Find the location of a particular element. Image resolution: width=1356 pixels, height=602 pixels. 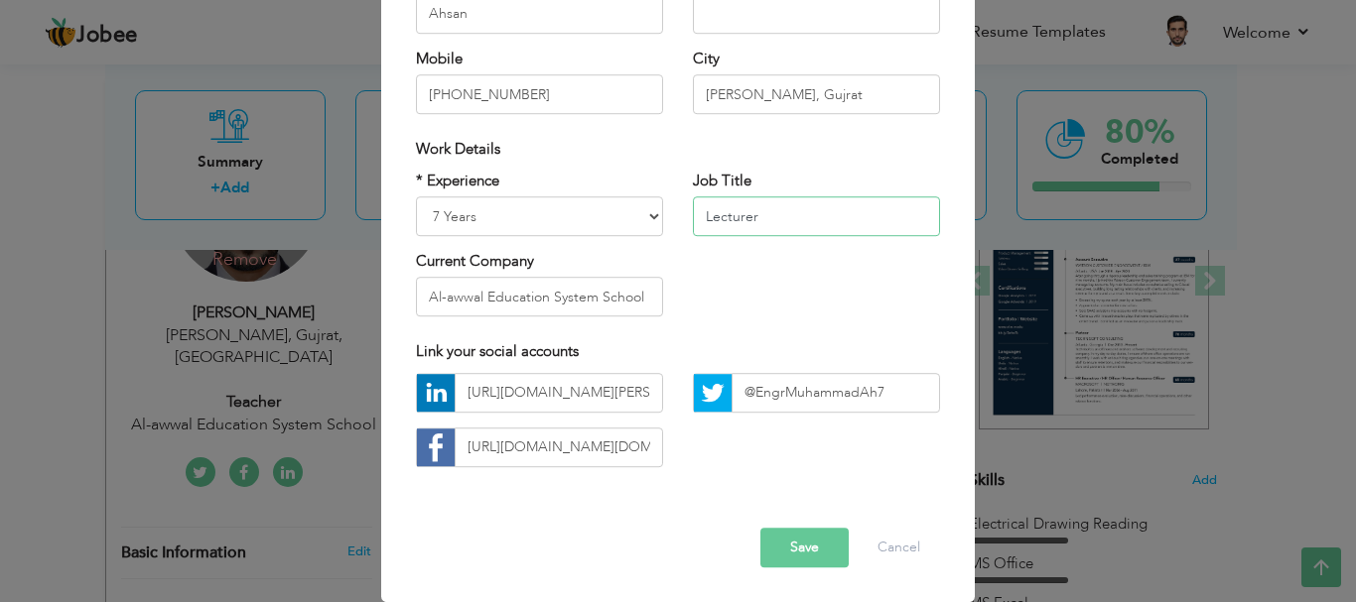

button: Cancel is located at coordinates (898, 548).